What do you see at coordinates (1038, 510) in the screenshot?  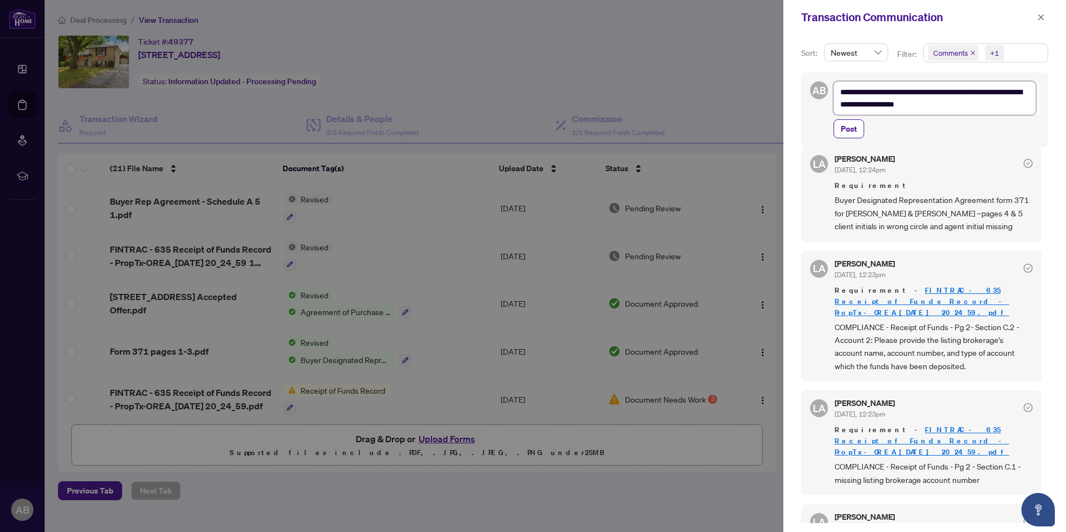 I see `button: Open asap` at bounding box center [1038, 510].